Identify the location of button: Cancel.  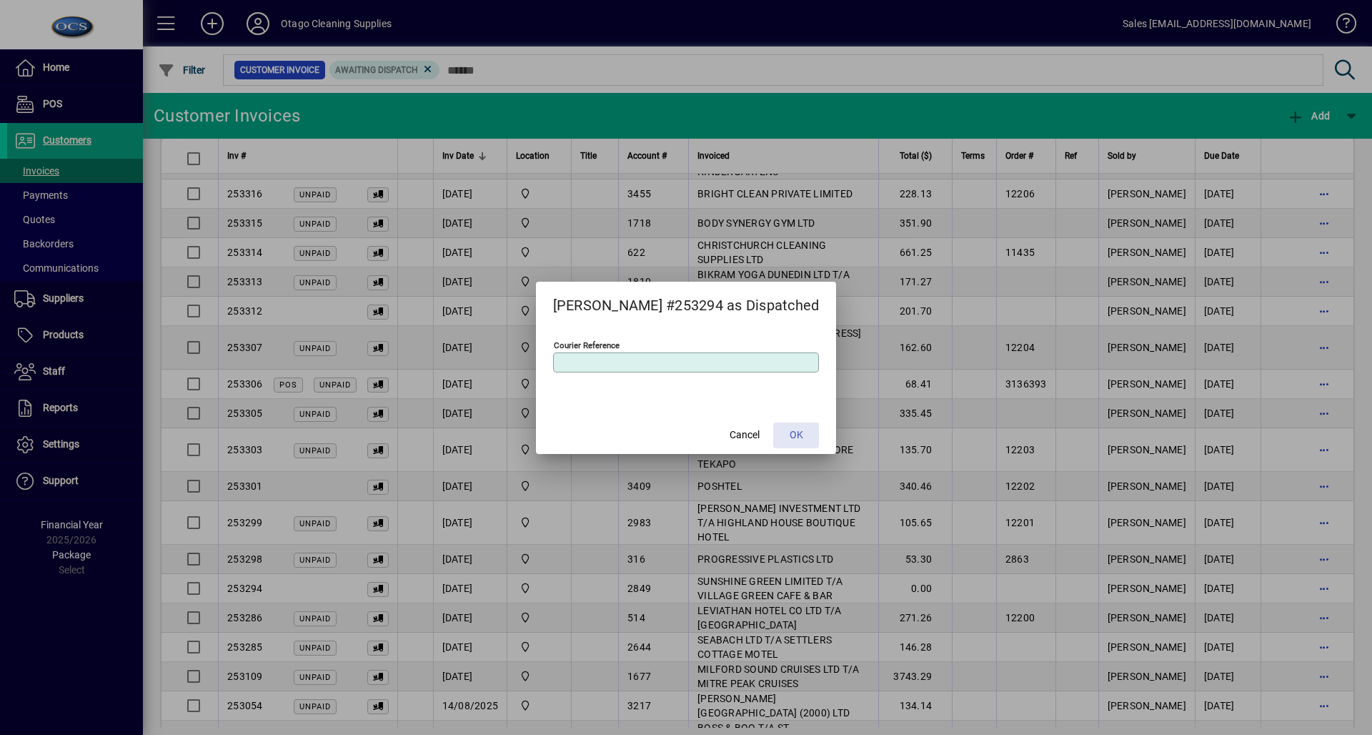
(745, 435).